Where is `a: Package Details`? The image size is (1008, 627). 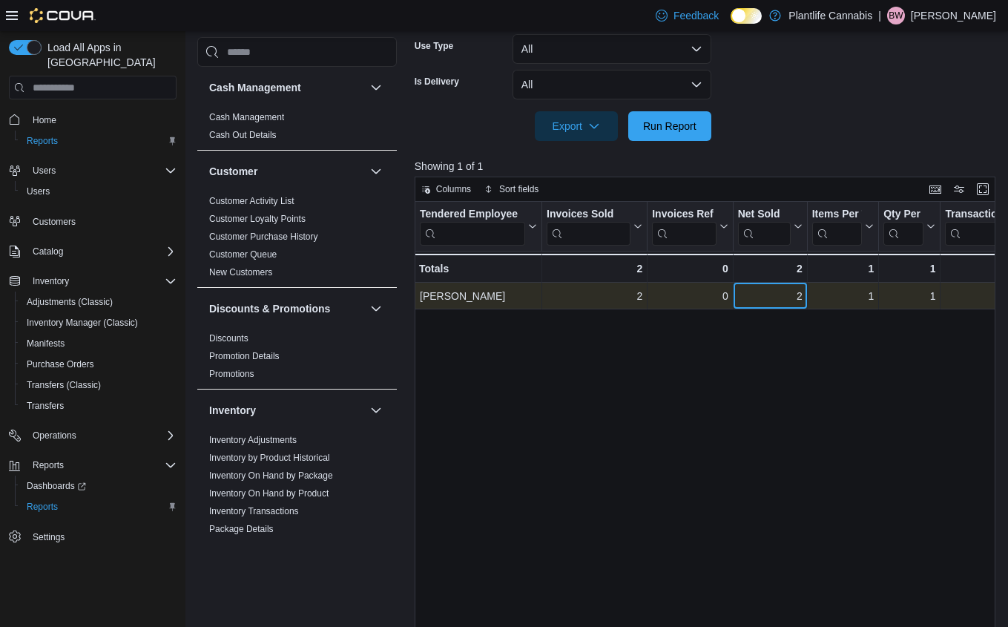 a: Package Details is located at coordinates (241, 529).